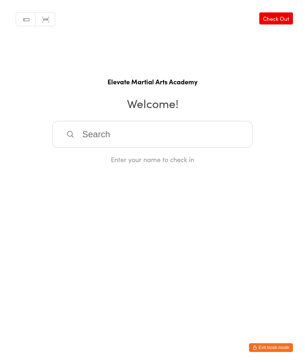  Describe the element at coordinates (152, 81) in the screenshot. I see `h1: Elevate Martial Arts Academy` at that location.